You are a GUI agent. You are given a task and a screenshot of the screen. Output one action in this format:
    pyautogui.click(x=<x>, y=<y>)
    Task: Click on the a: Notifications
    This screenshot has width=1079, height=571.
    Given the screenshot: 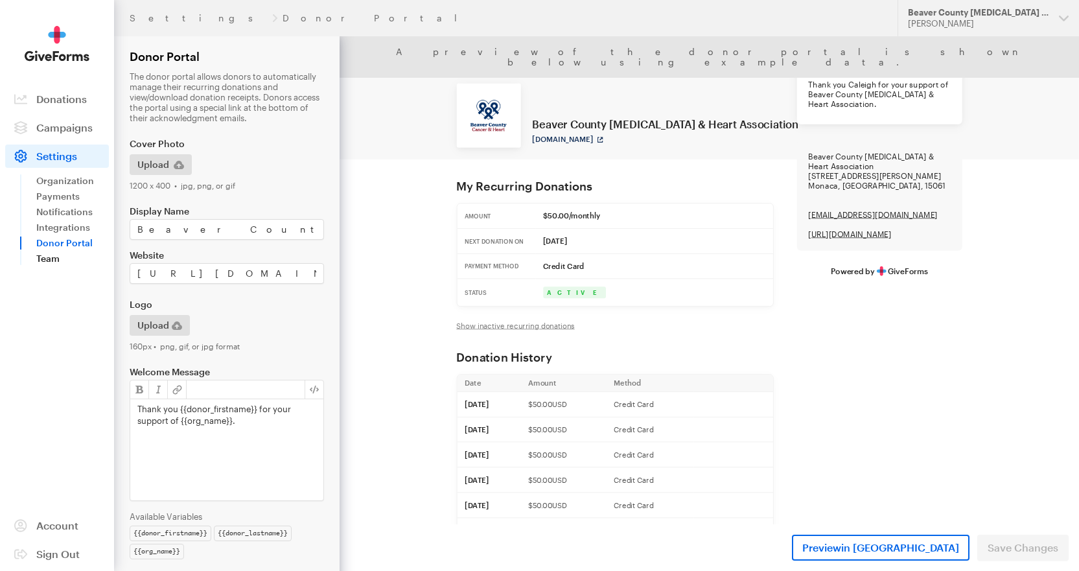 What is the action you would take?
    pyautogui.click(x=73, y=212)
    